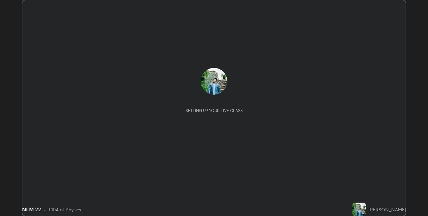 The image size is (428, 216). I want to click on div: NLM 22, so click(31, 209).